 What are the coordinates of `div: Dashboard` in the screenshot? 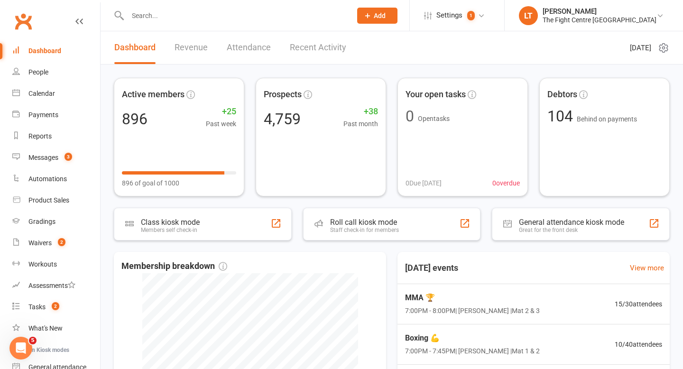 It's located at (45, 51).